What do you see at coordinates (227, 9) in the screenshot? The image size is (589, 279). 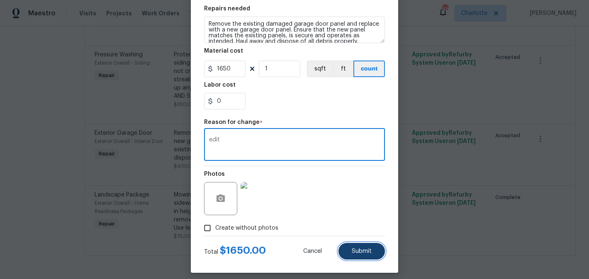 I see `h5: Repairs needed` at bounding box center [227, 9].